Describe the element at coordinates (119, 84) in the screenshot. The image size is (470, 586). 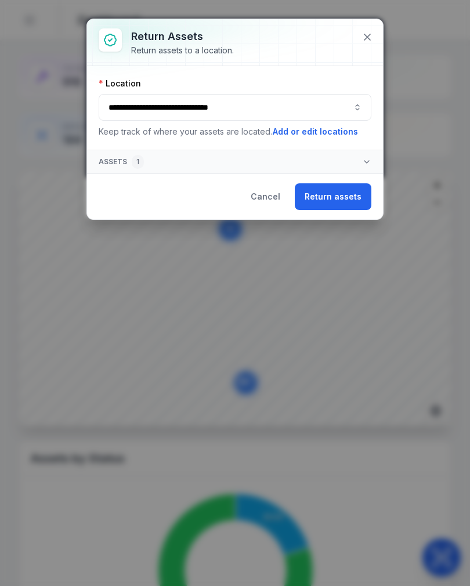
I see `label: Location` at that location.